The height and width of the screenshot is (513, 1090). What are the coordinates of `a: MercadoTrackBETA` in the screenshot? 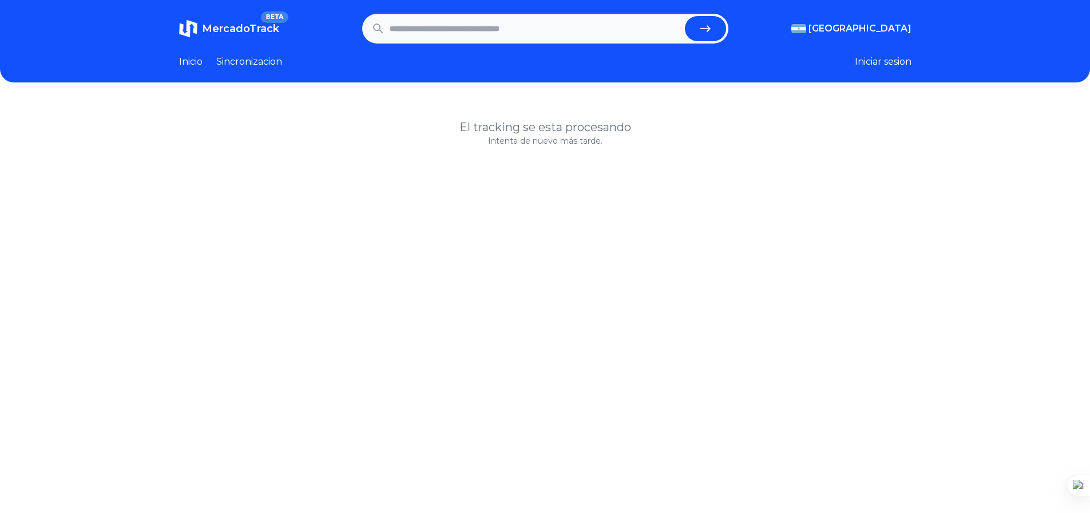 It's located at (229, 29).